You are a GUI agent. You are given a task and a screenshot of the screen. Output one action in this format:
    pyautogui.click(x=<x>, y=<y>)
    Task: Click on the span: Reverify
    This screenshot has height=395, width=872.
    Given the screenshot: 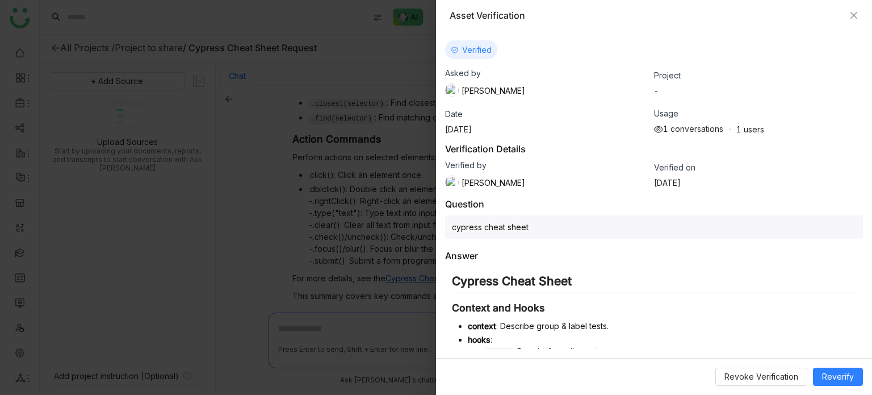 What is the action you would take?
    pyautogui.click(x=838, y=377)
    